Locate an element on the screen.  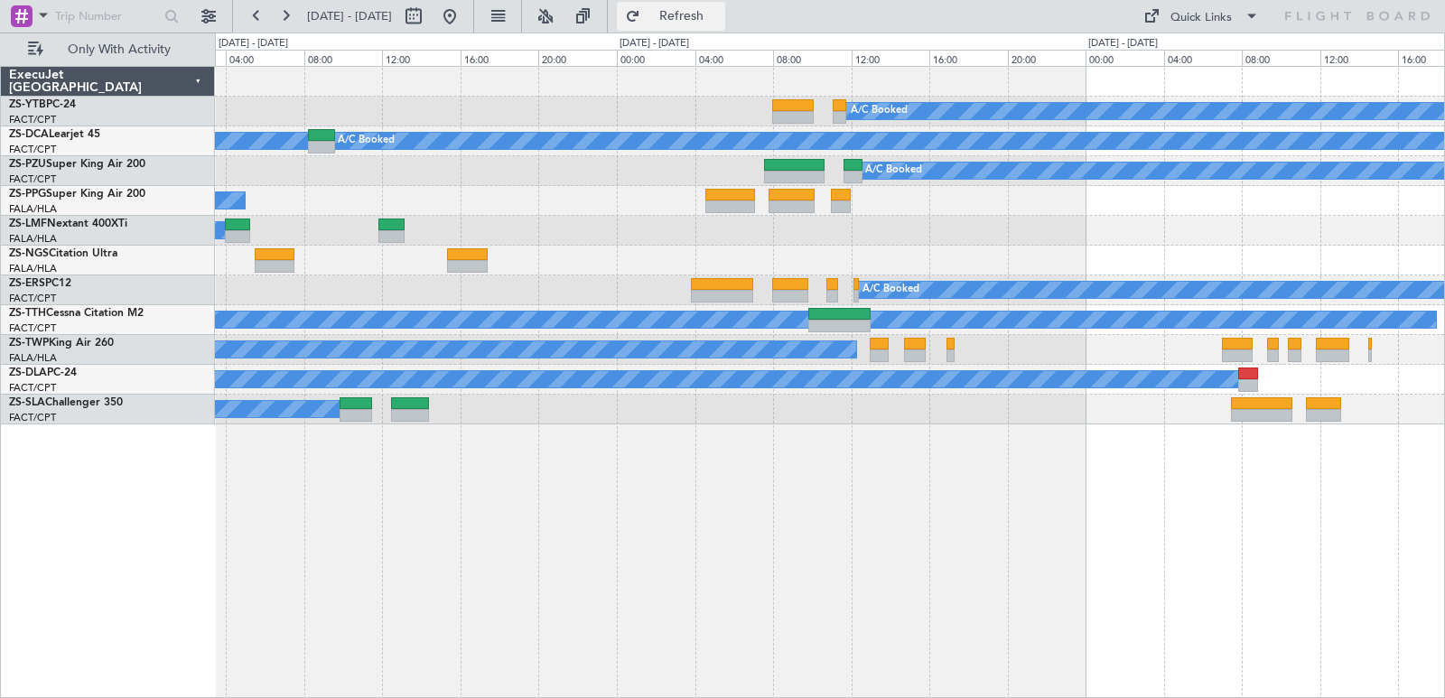
span: ZS-PPG is located at coordinates (27, 194).